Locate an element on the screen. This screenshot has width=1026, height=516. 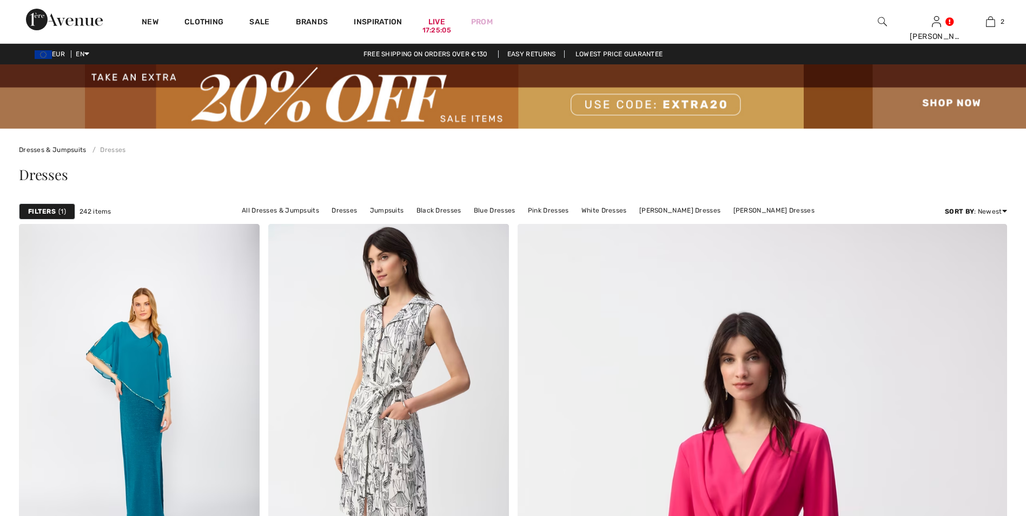
a: 2 is located at coordinates (991, 22).